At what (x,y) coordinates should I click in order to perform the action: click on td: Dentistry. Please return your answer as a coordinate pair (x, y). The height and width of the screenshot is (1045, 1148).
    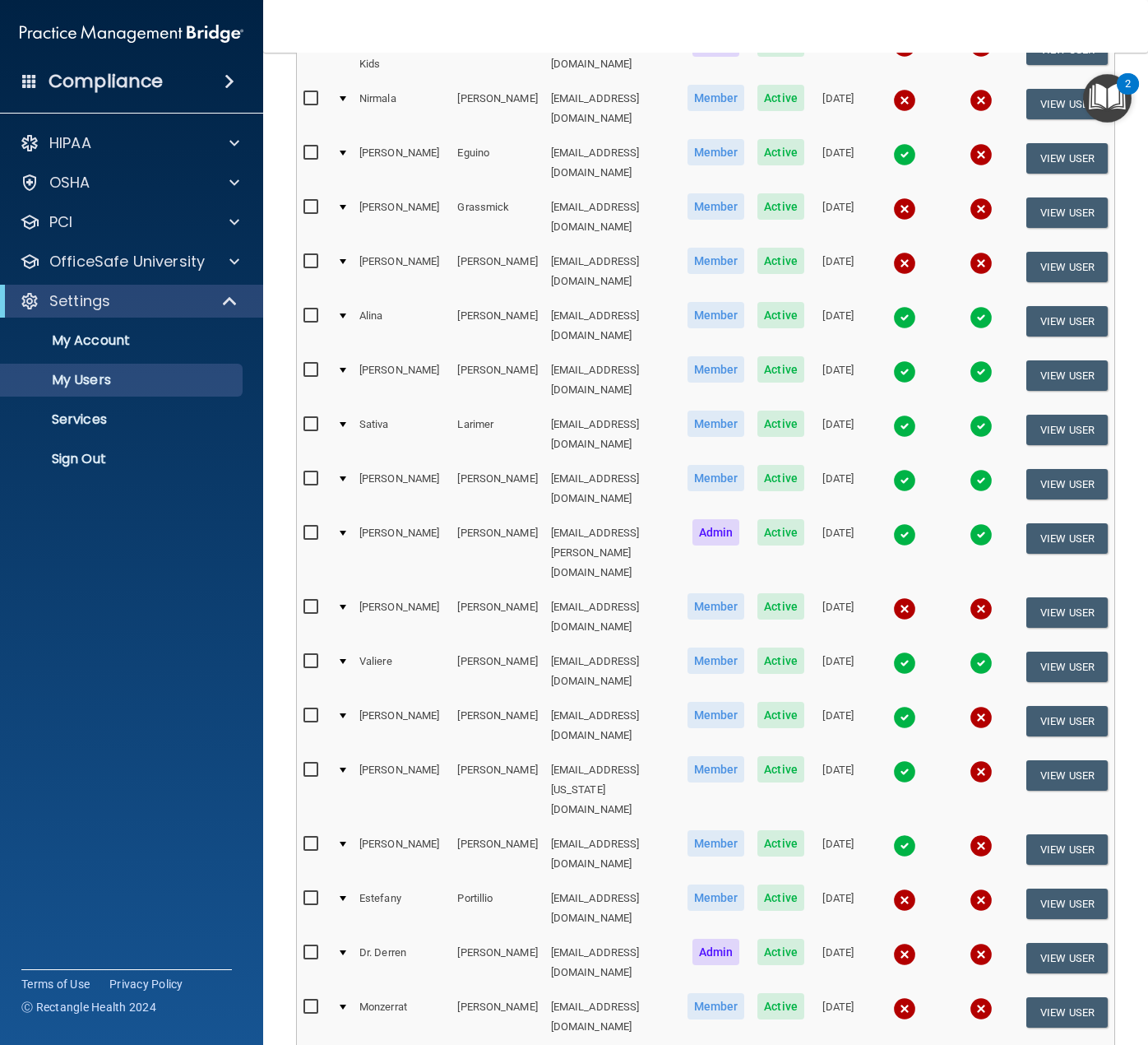
    Looking at the image, I should click on (496, 54).